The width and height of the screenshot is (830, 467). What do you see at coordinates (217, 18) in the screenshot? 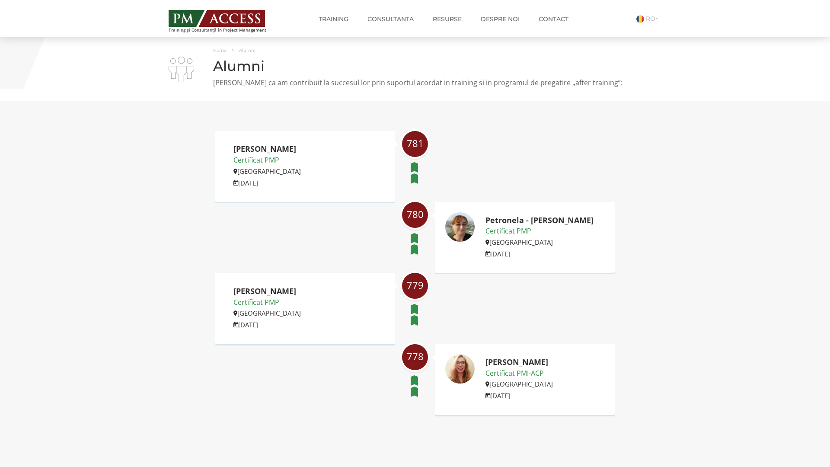
I see `img: PM ACCESS - Echipa traineri si consultanti certificati PMP: Narciss Popescu, Mihai Olaru, Monica ...` at bounding box center [217, 18].